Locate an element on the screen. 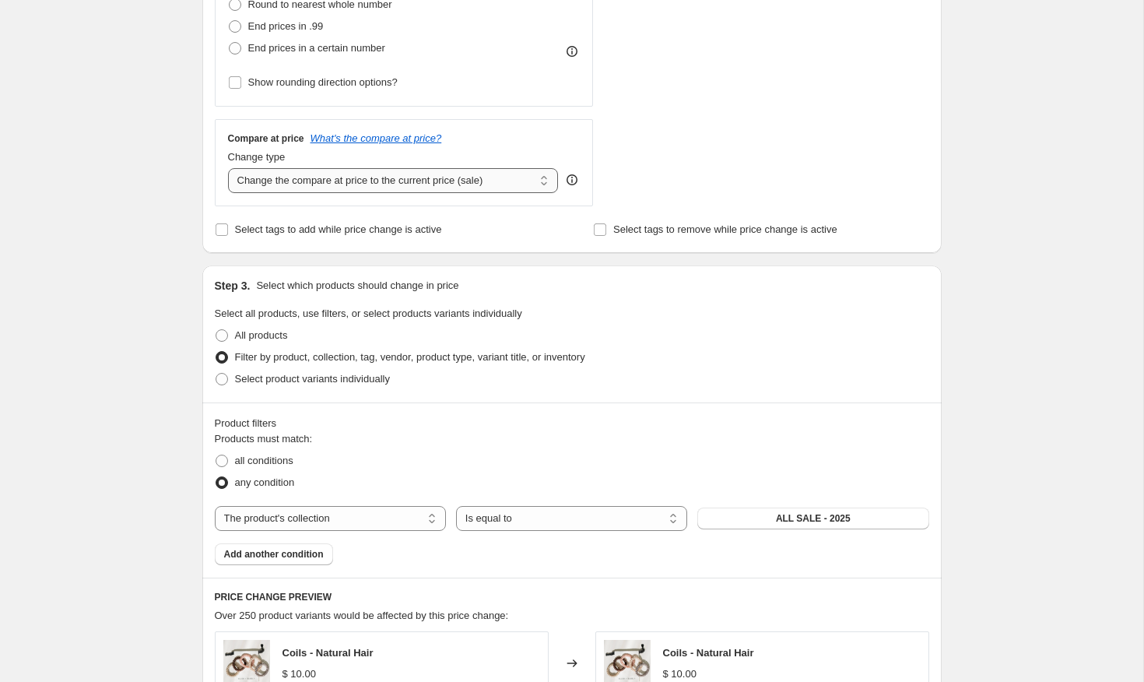 The height and width of the screenshot is (682, 1144). h6: PRICE CHANGE PREVIEW is located at coordinates (572, 597).